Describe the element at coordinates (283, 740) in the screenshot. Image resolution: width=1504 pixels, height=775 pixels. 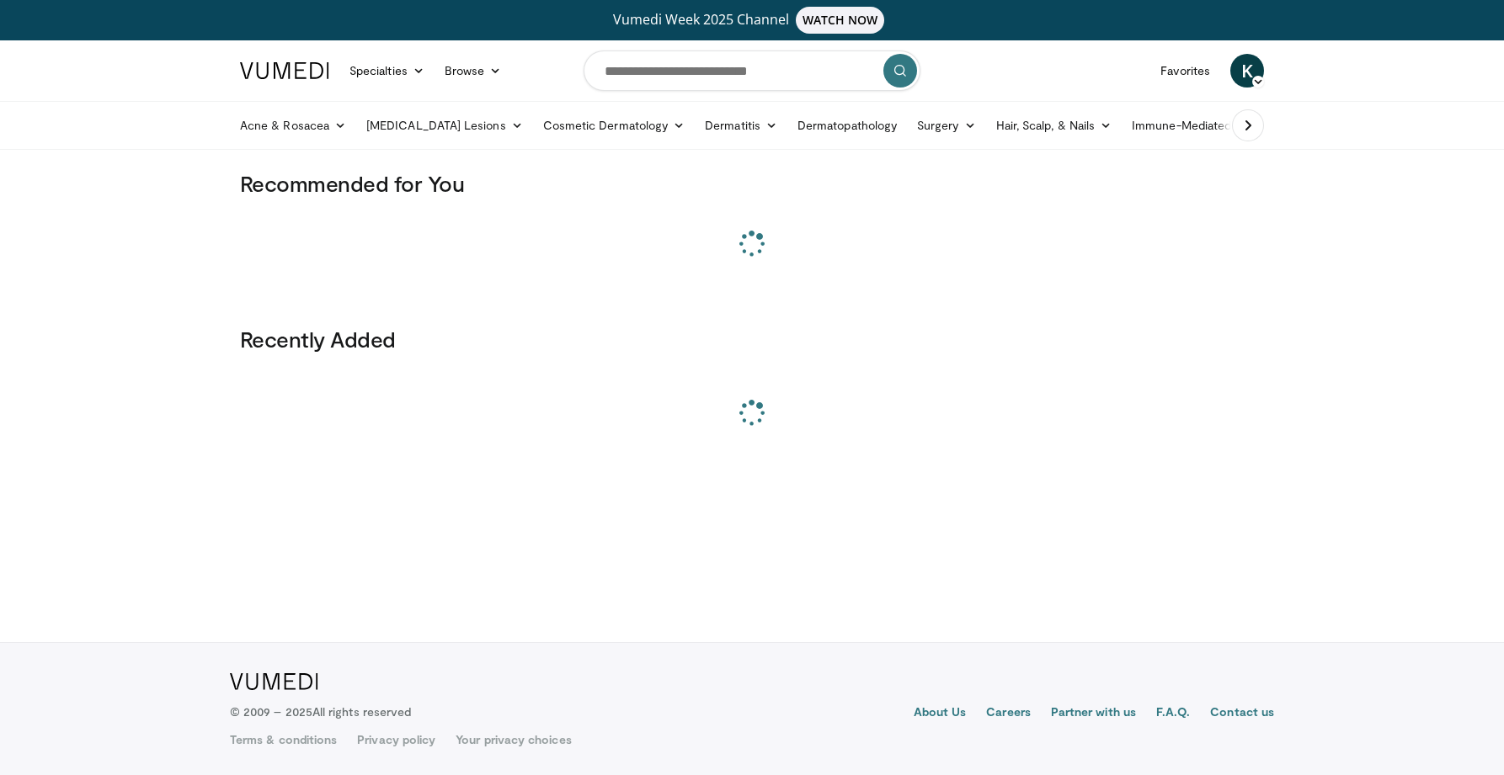
I see `a: Terms & conditions` at that location.